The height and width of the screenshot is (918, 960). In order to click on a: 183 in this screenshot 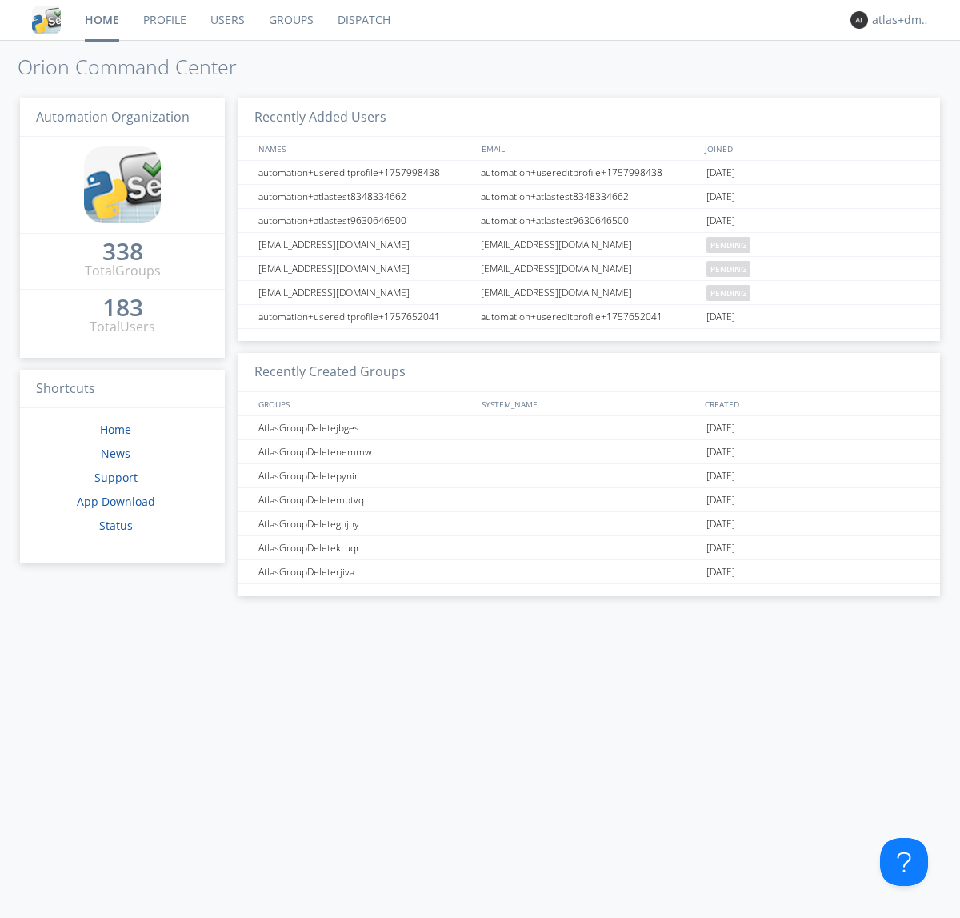, I will do `click(122, 308)`.